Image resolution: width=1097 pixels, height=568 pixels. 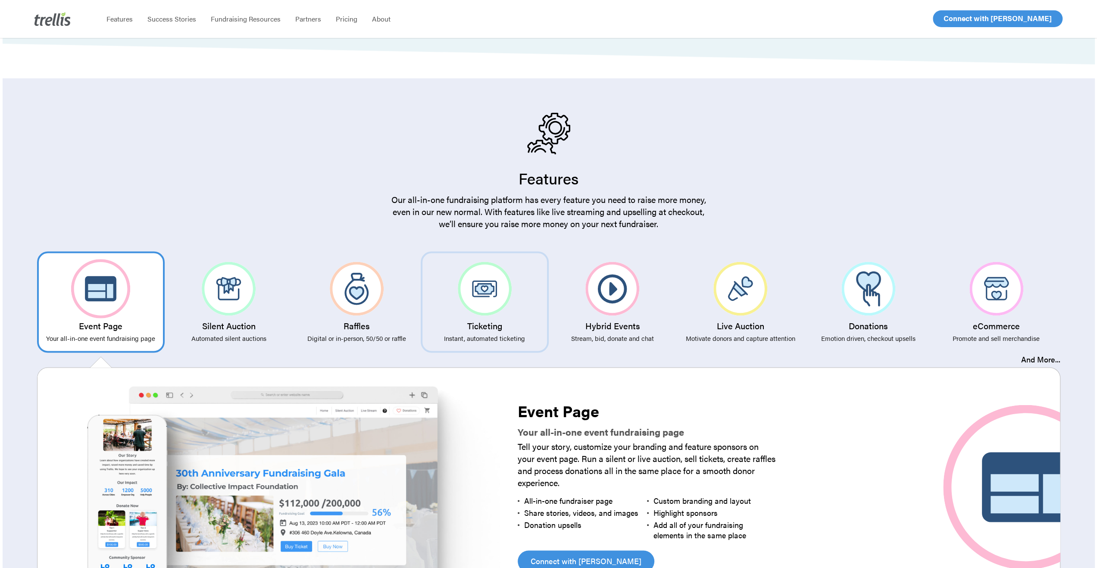 I want to click on span: Highlight sponsors, so click(x=686, y=512).